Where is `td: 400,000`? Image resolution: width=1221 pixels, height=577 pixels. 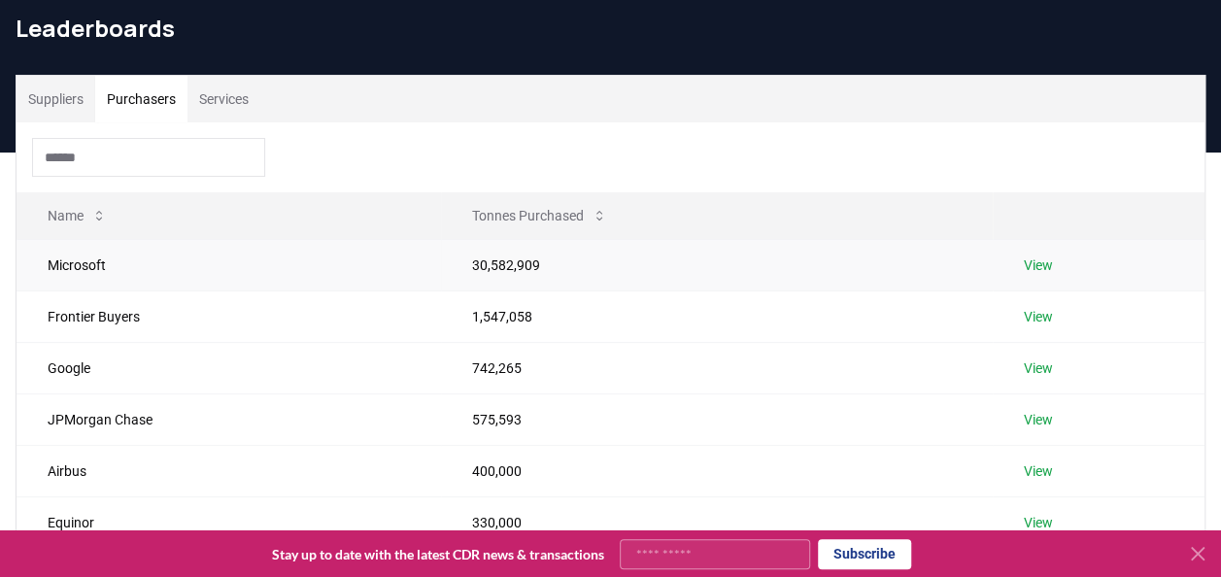
td: 400,000 is located at coordinates (717, 470).